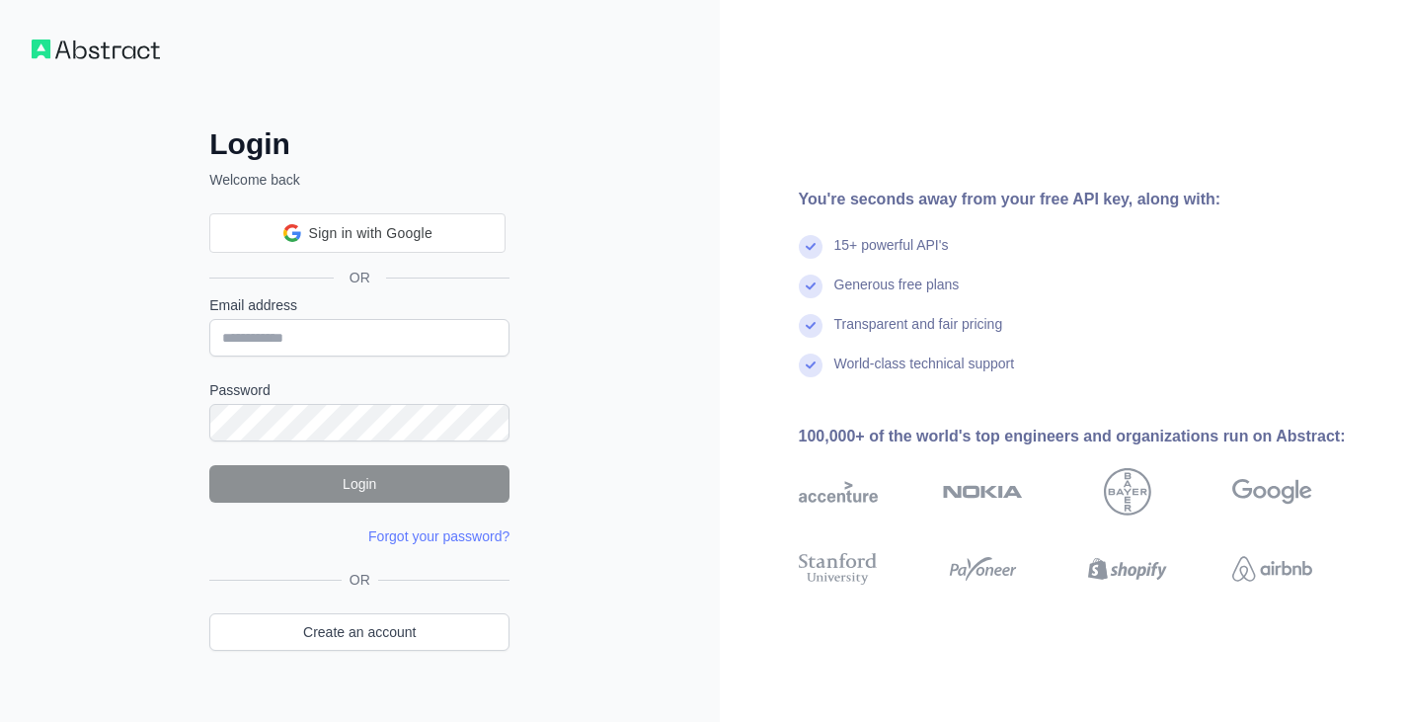 The width and height of the screenshot is (1407, 722). Describe the element at coordinates (1128, 492) in the screenshot. I see `img: bayer` at that location.